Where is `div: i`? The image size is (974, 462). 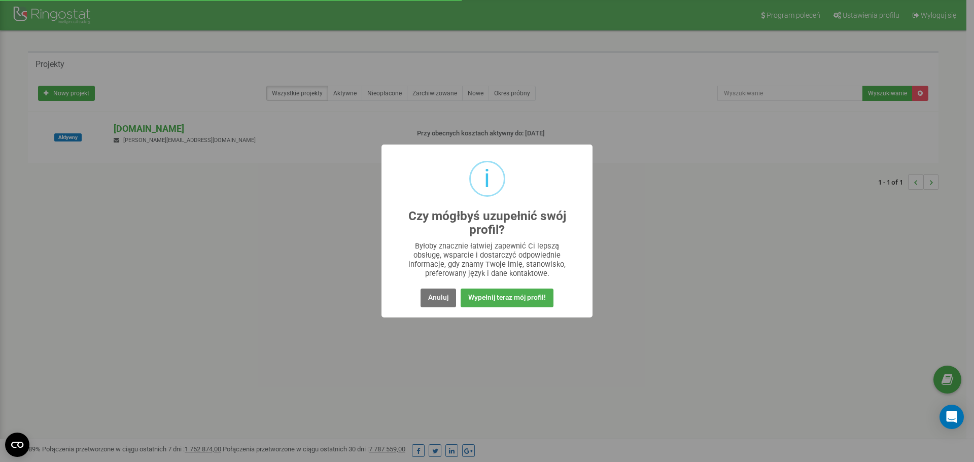 div: i is located at coordinates (487, 179).